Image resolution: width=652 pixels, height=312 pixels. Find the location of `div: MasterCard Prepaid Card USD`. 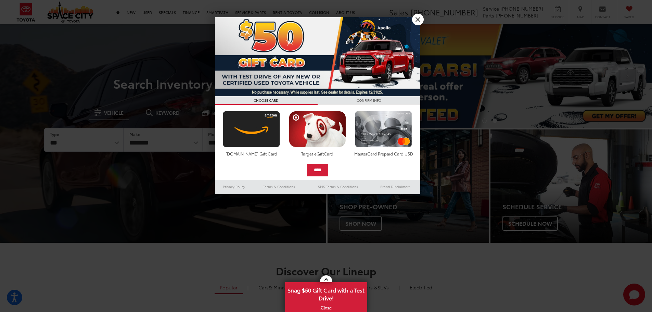

div: MasterCard Prepaid Card USD is located at coordinates (383, 153).